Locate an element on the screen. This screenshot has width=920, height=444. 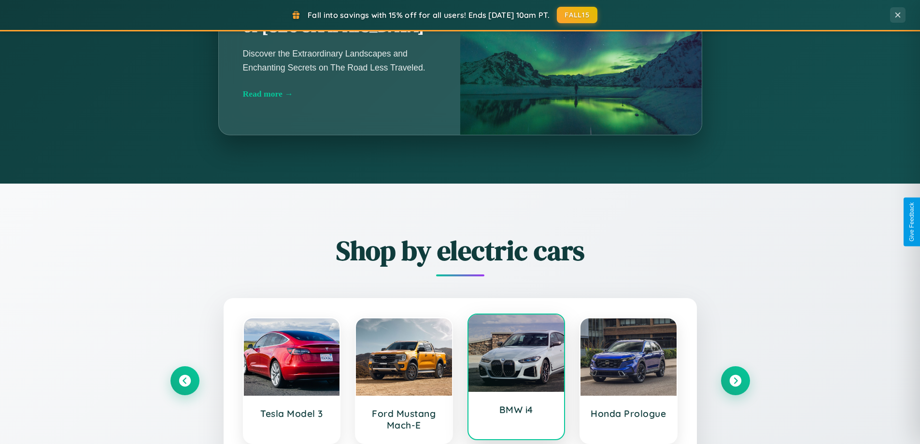
button: FALL15 is located at coordinates (577, 15).